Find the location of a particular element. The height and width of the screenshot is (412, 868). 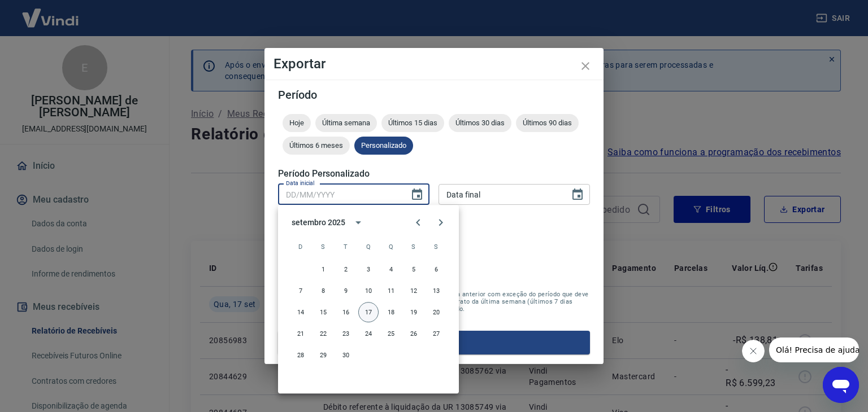

button: 25 is located at coordinates (391, 334).